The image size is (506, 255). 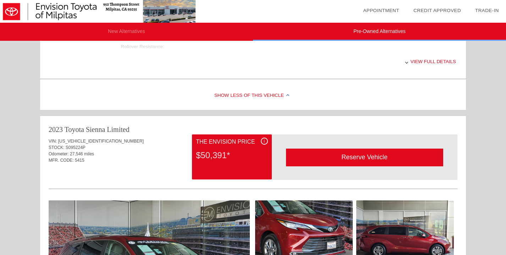 What do you see at coordinates (232, 142) in the screenshot?
I see `div: The Envision Price` at bounding box center [232, 142].